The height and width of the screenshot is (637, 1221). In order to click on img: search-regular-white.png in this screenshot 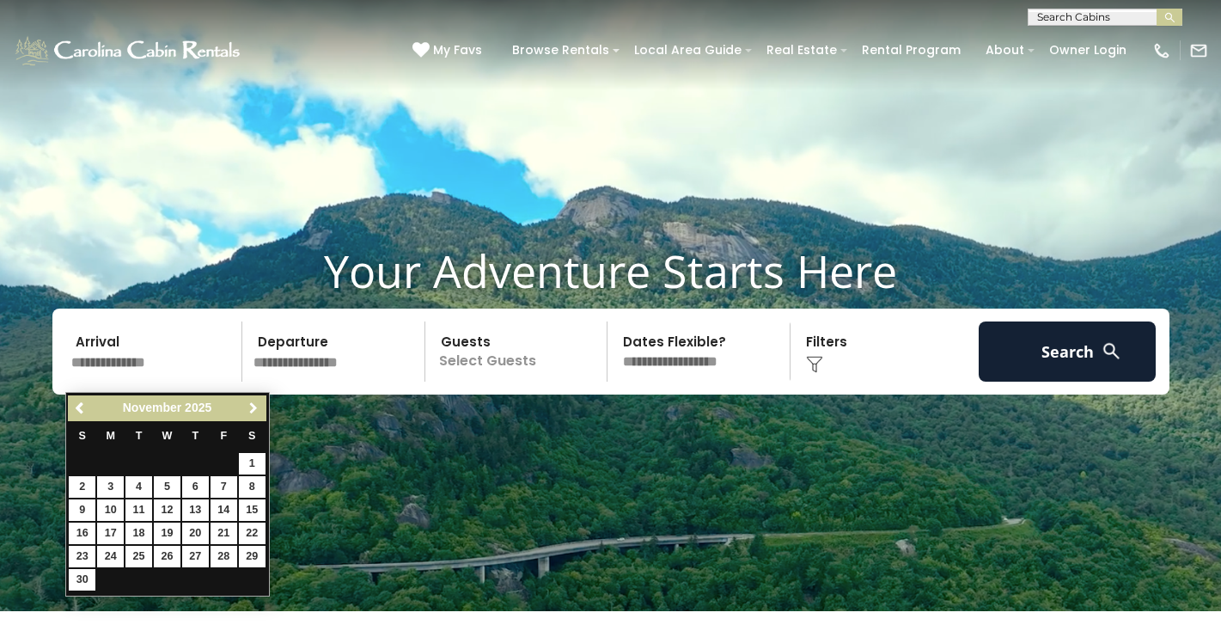, I will do `click(1111, 351)`.